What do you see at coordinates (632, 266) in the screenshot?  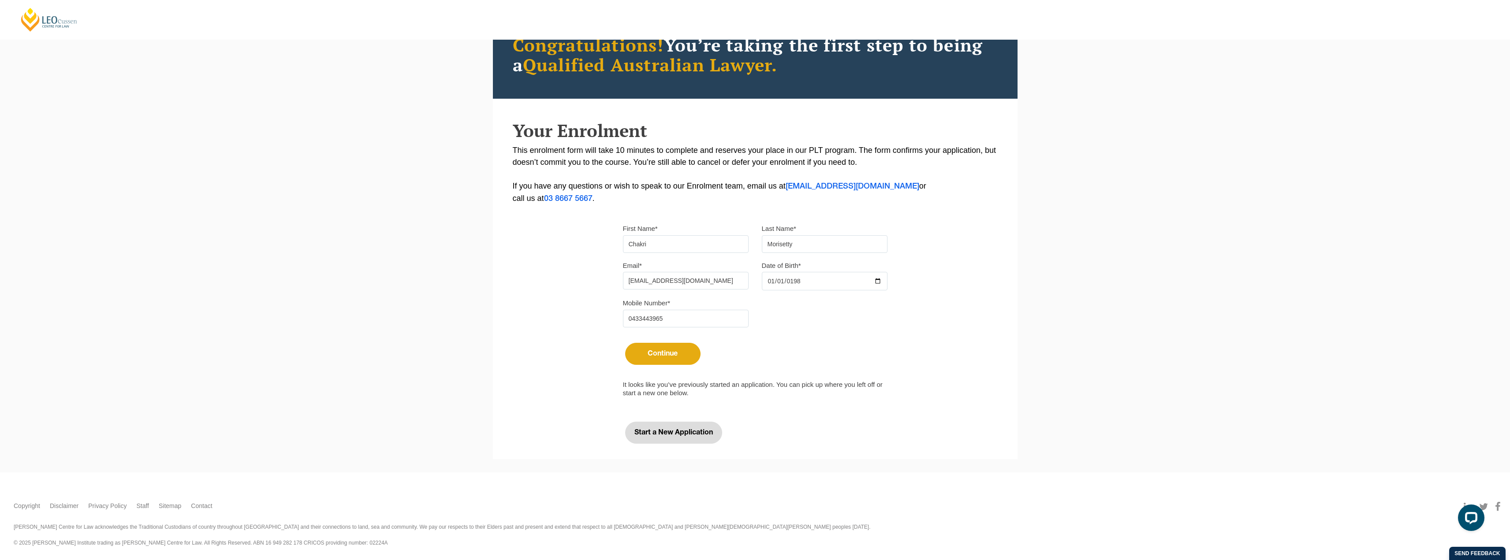 I see `label: Email*` at bounding box center [632, 266].